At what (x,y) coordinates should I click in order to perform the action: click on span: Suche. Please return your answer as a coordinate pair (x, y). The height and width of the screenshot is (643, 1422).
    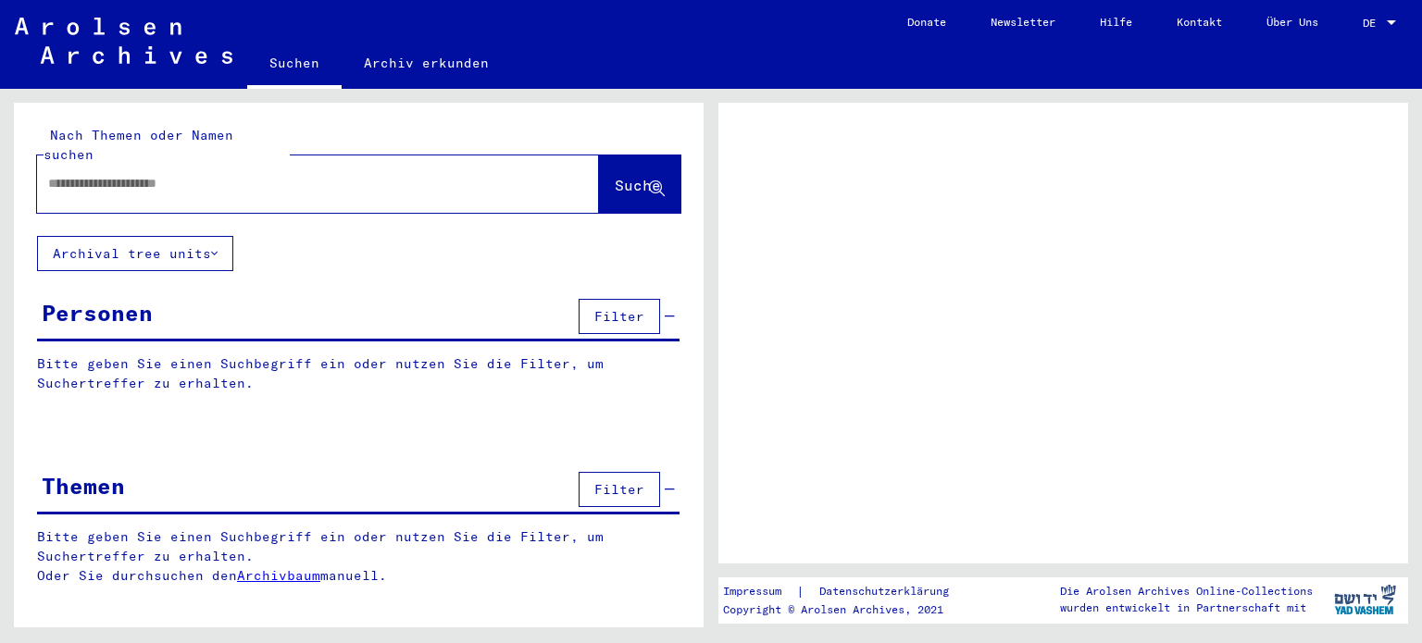
    Looking at the image, I should click on (638, 185).